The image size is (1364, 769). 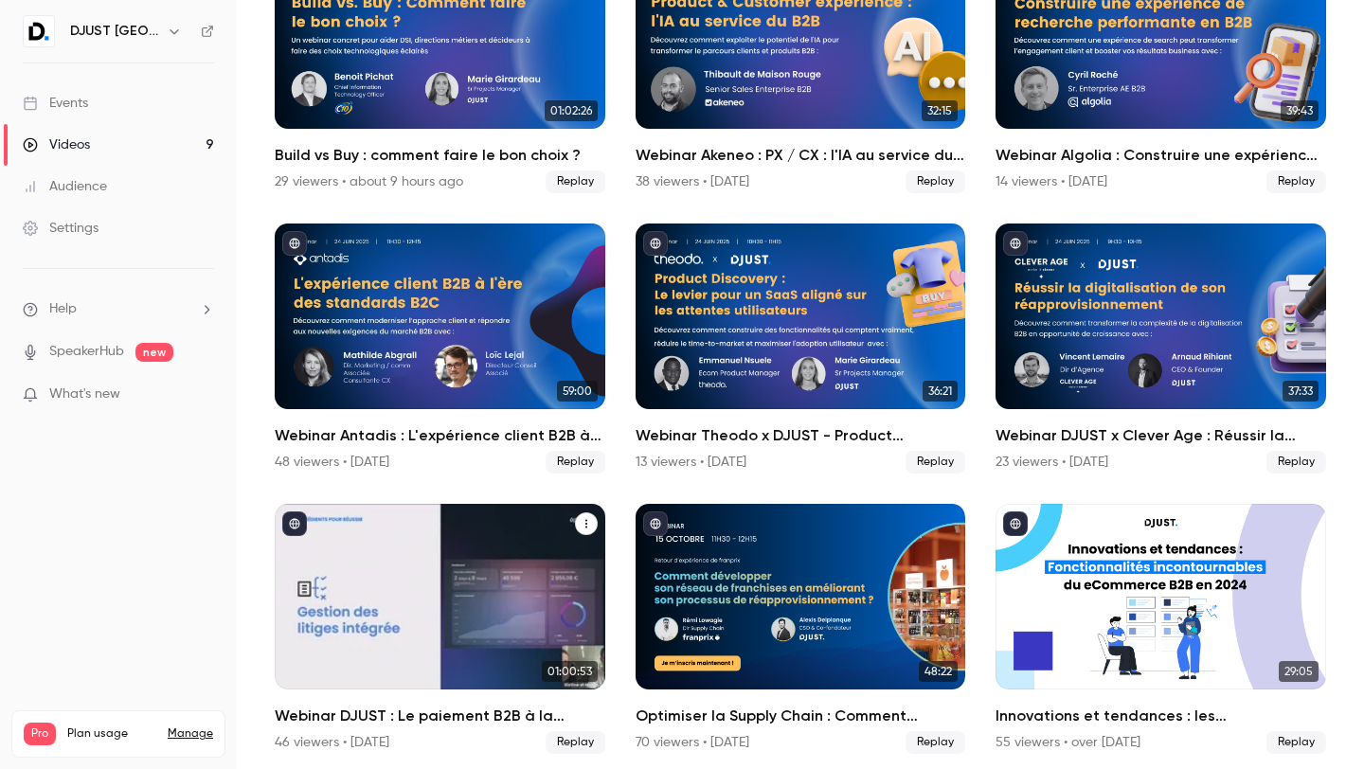 What do you see at coordinates (440, 155) in the screenshot?
I see `h2: Build vs Buy : comment faire le bon choix ?` at bounding box center [440, 155].